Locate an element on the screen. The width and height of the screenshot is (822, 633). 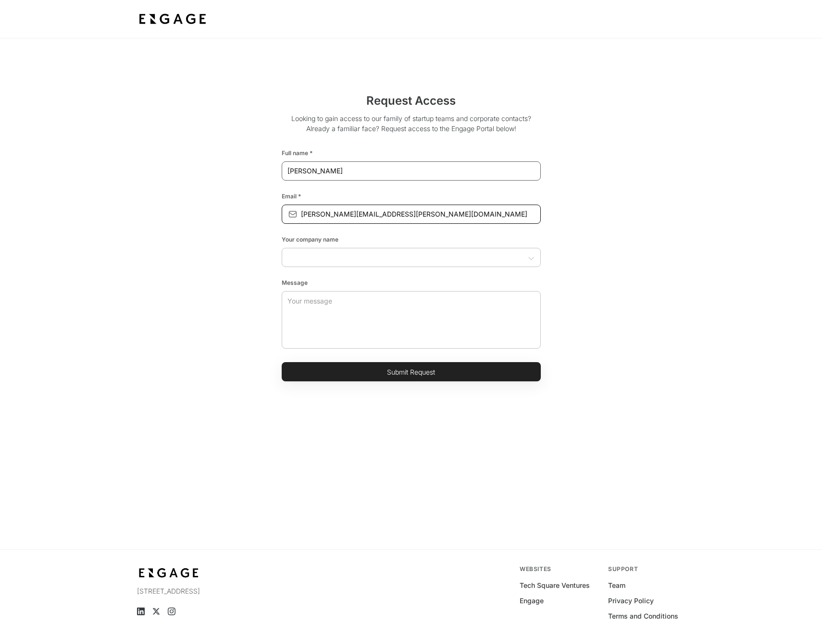
button: Open is located at coordinates (531, 258).